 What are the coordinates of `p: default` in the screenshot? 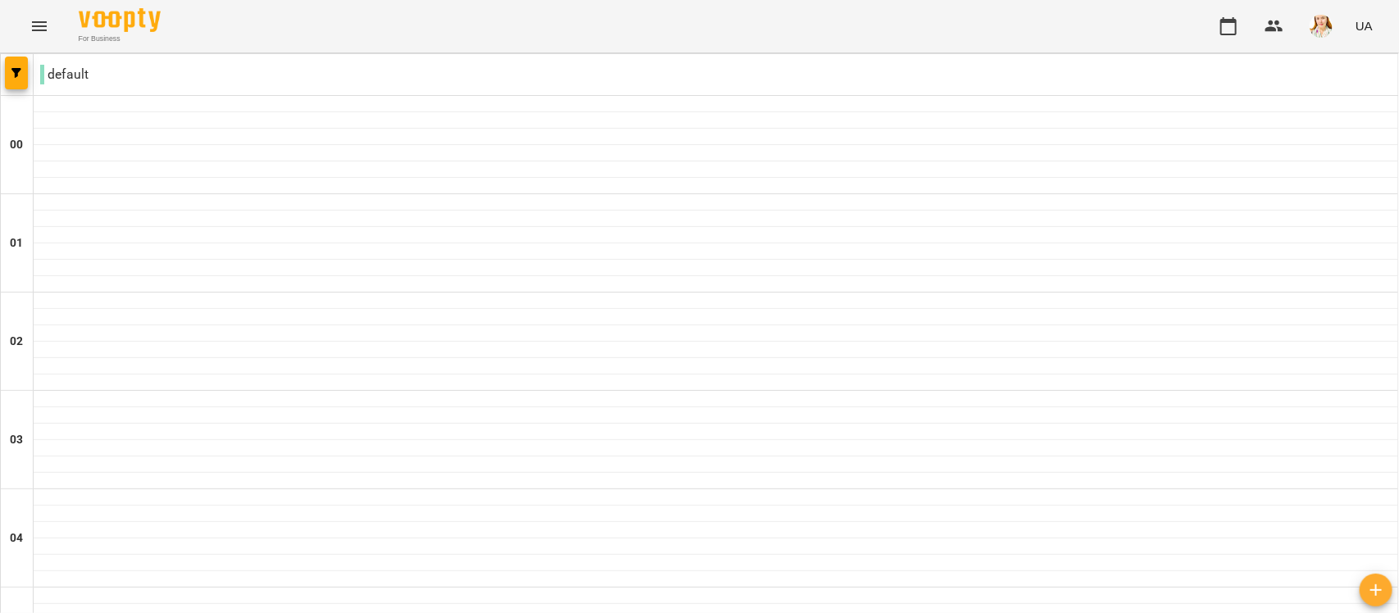 It's located at (64, 75).